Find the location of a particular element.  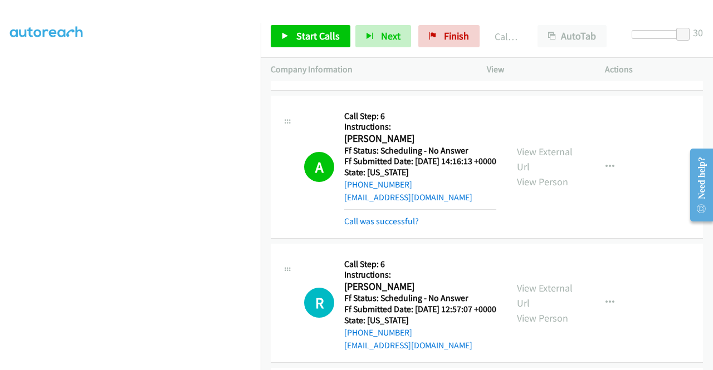

div: The call is yet to be attempted is located at coordinates (319, 303).